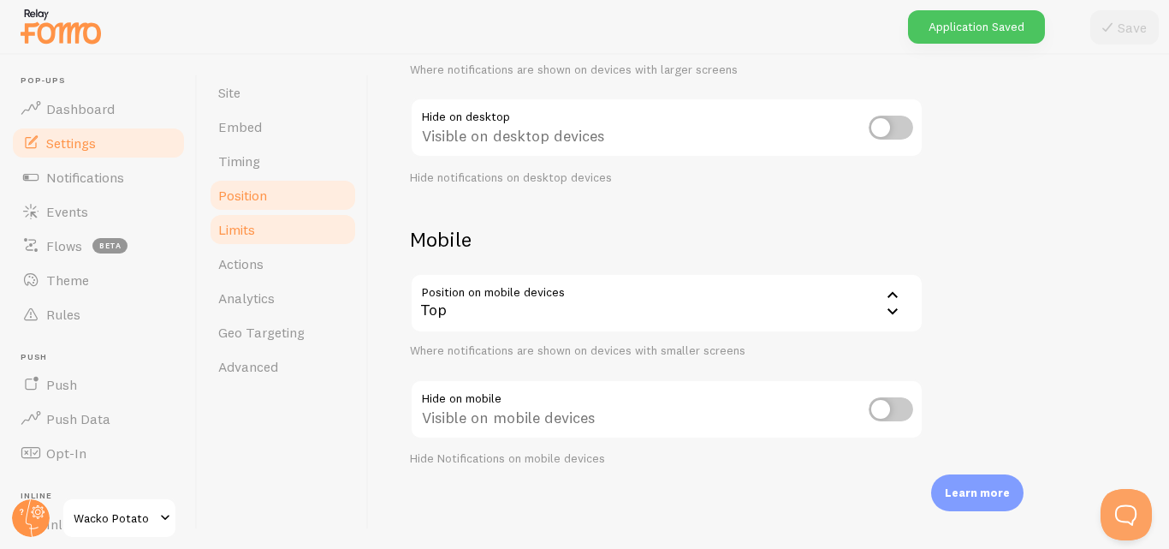  I want to click on span: Opt-In, so click(66, 453).